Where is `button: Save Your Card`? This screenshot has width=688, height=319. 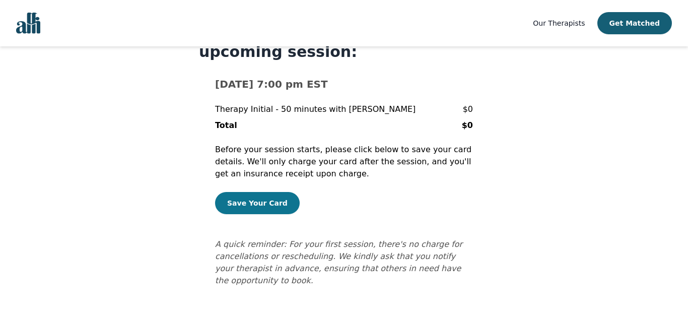
button: Save Your Card is located at coordinates (258, 203).